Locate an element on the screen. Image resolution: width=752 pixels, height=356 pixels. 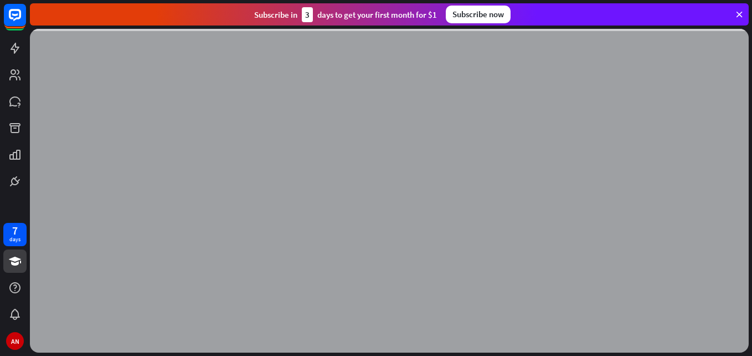
div: Subscribe in days to get your first month for $1 is located at coordinates (346, 14).